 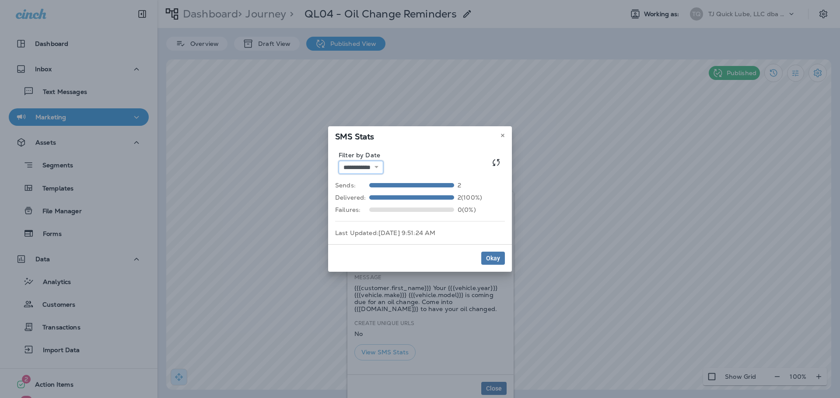 I want to click on p: 2 ( 100 %), so click(x=470, y=198).